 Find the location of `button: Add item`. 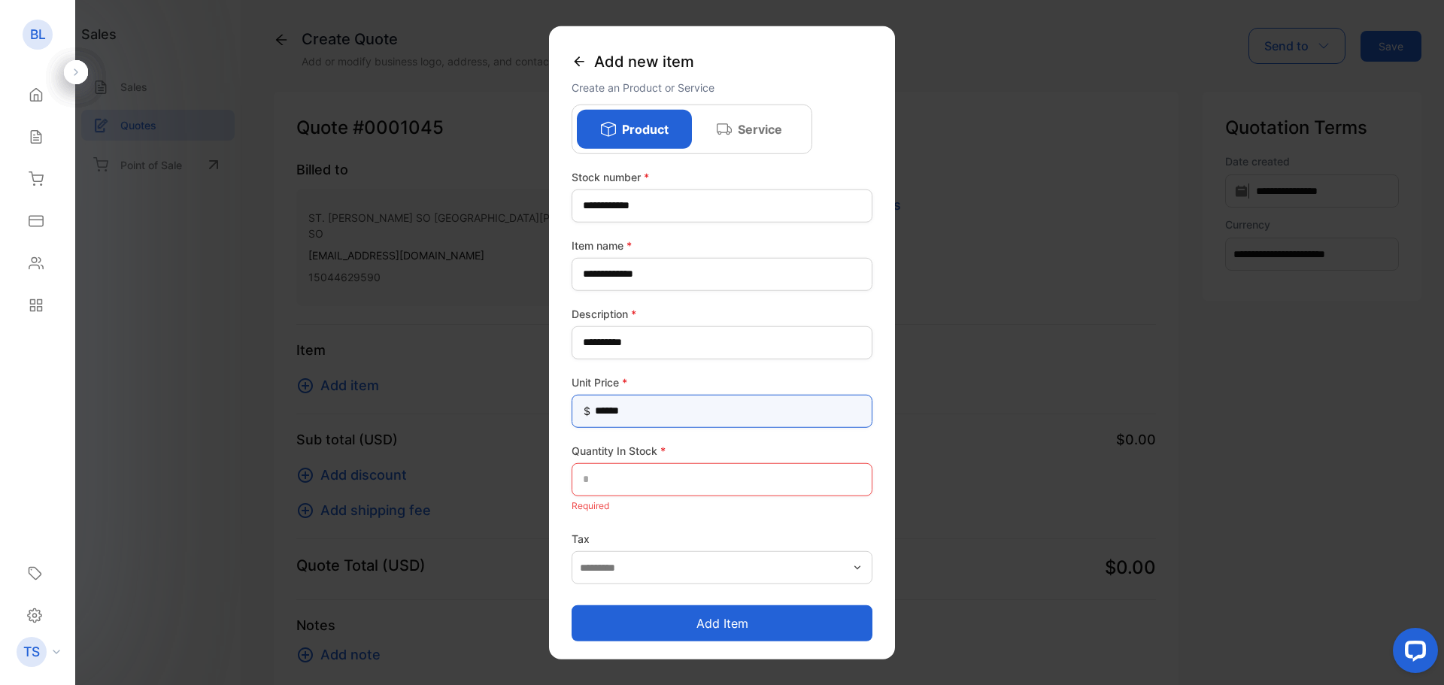

button: Add item is located at coordinates (722, 624).